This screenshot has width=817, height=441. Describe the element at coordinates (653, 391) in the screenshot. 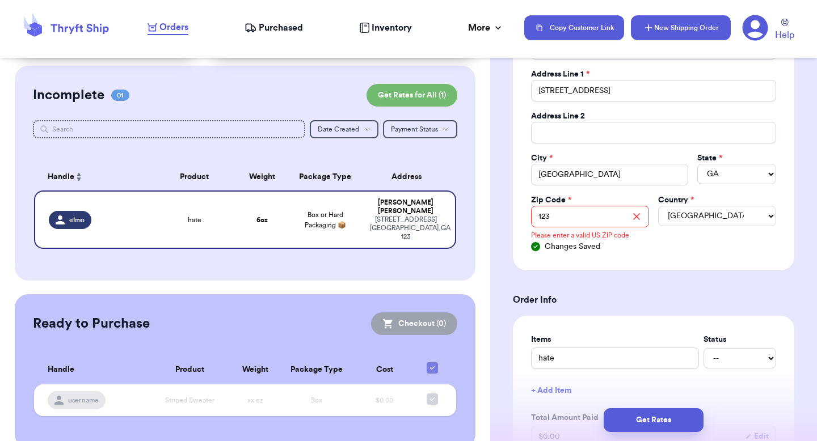

I see `button: + Add Item` at that location.